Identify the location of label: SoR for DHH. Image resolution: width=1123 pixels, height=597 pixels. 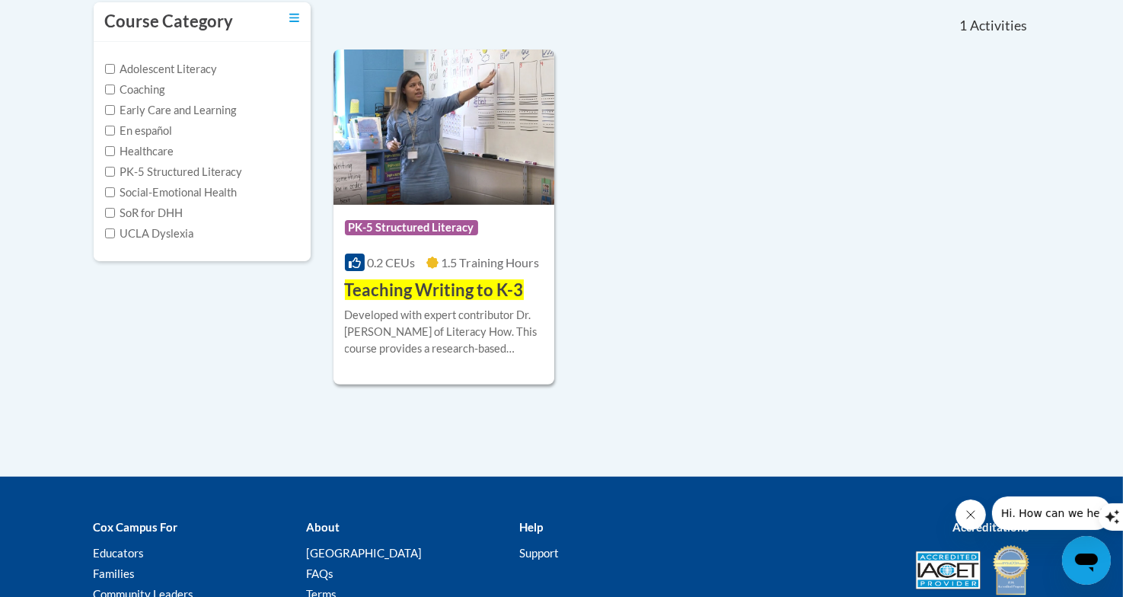
(144, 213).